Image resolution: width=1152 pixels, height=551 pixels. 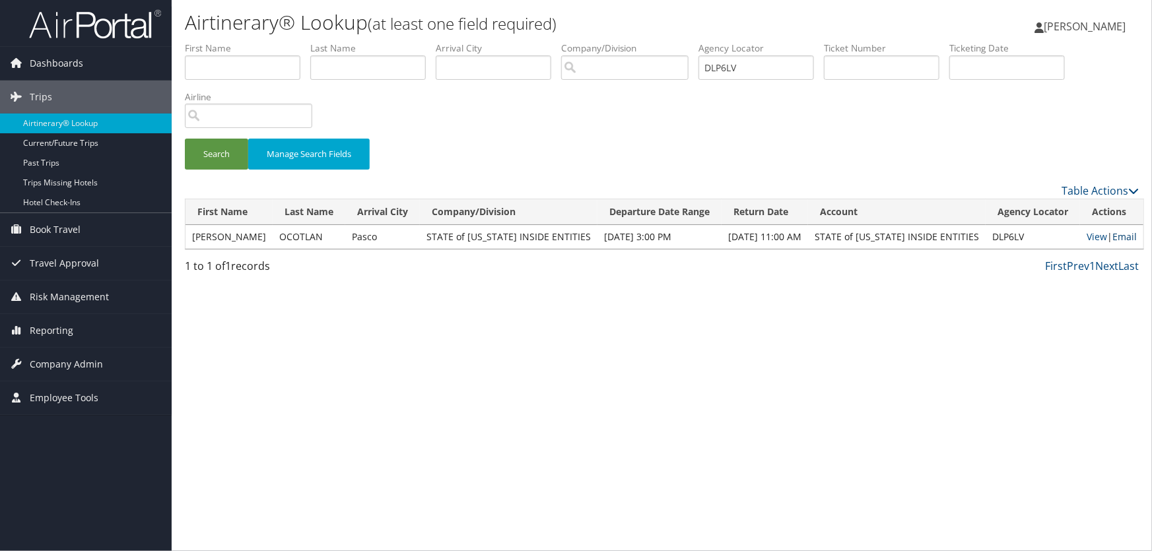 What do you see at coordinates (1096, 236) in the screenshot?
I see `a: View` at bounding box center [1096, 236].